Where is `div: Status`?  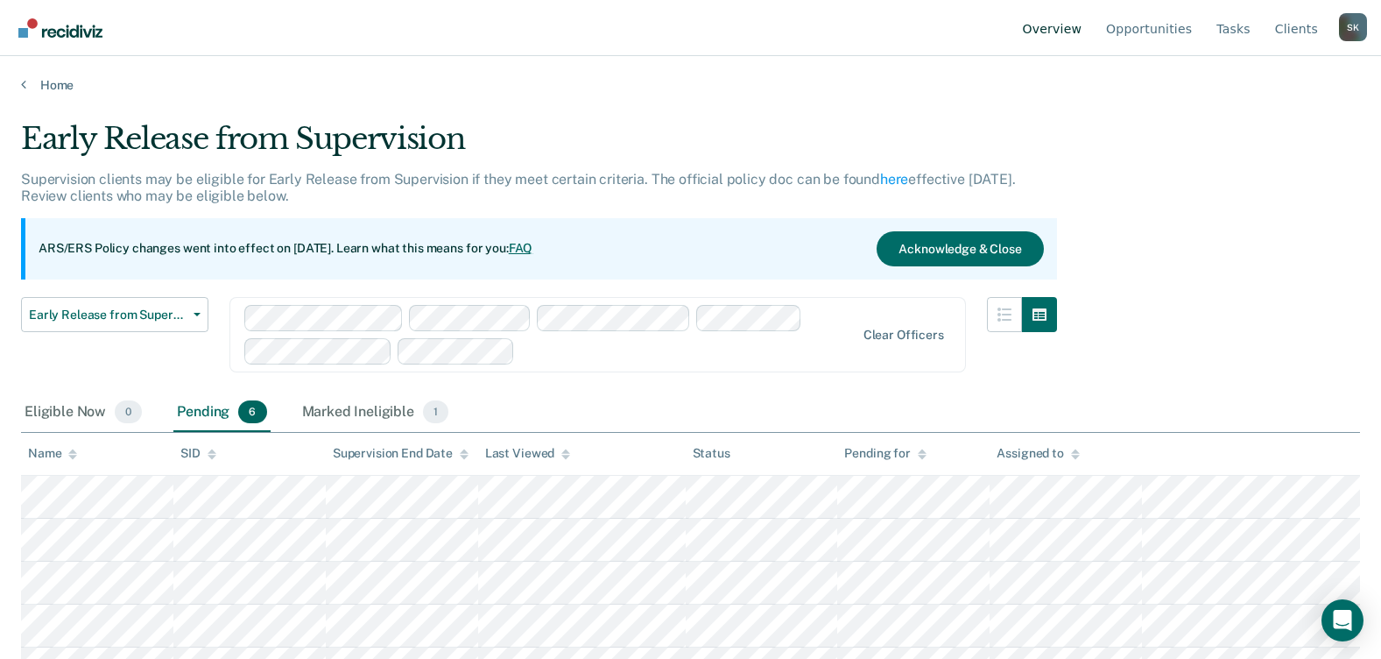 div: Status is located at coordinates (711, 453).